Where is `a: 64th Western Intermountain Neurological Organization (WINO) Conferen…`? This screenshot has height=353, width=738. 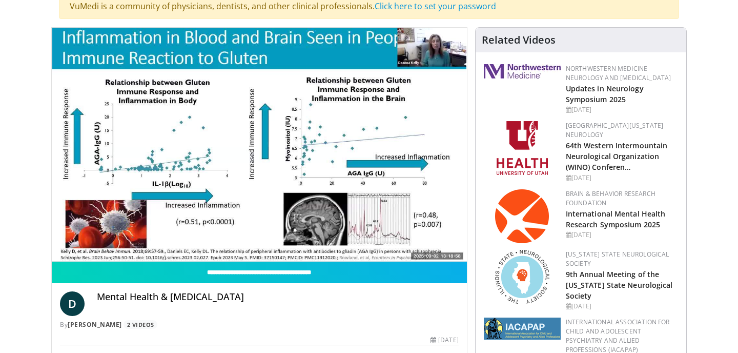 a: 64th Western Intermountain Neurological Organization (WINO) Conferen… is located at coordinates (617, 156).